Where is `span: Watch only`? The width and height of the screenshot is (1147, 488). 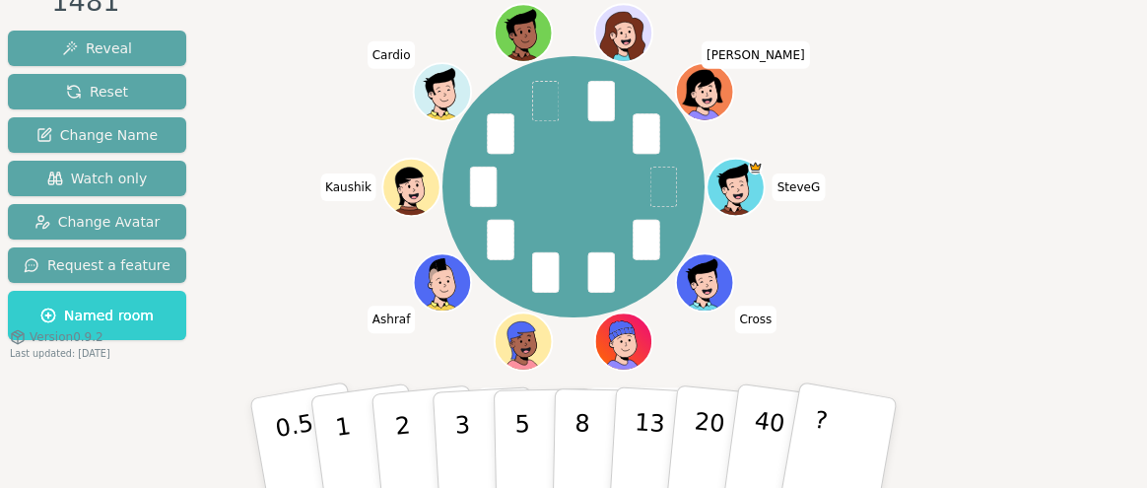 span: Watch only is located at coordinates (98, 178).